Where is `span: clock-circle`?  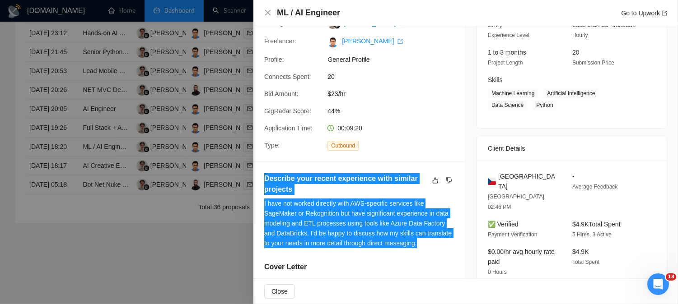 span: clock-circle is located at coordinates (331, 128).